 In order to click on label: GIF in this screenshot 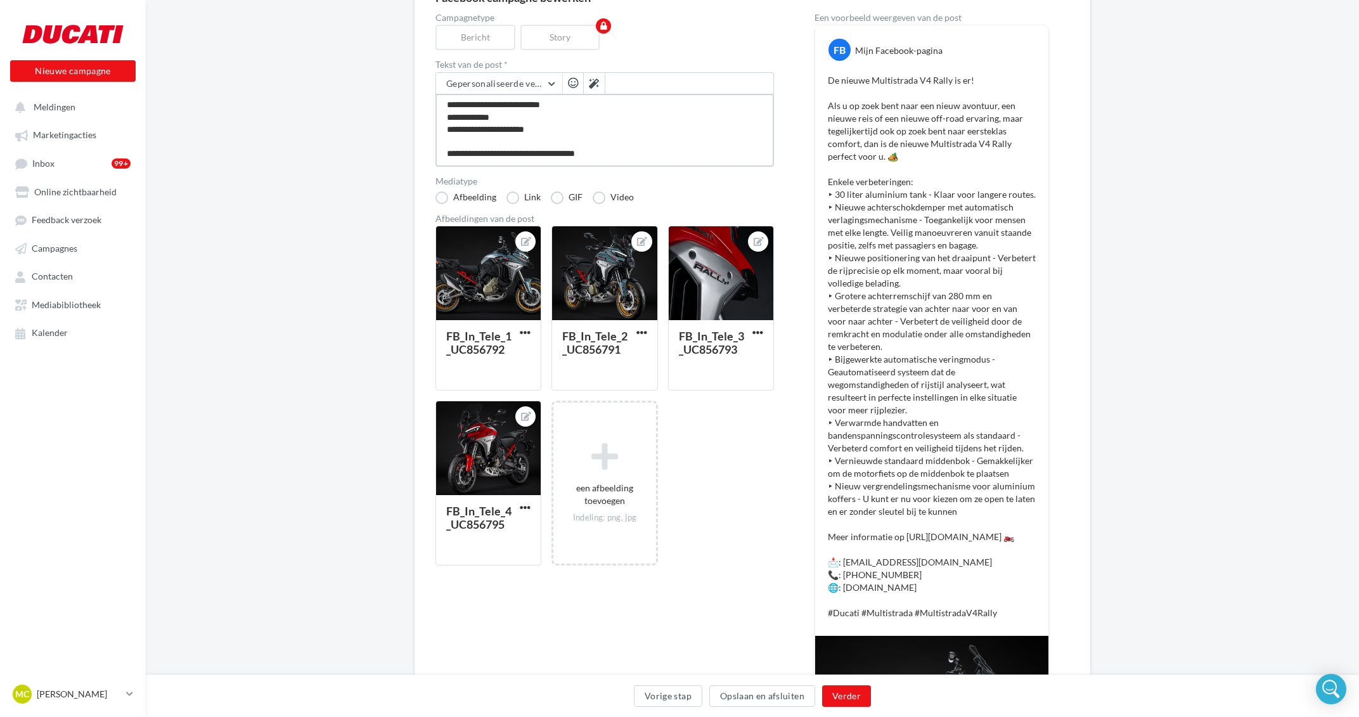, I will do `click(567, 198)`.